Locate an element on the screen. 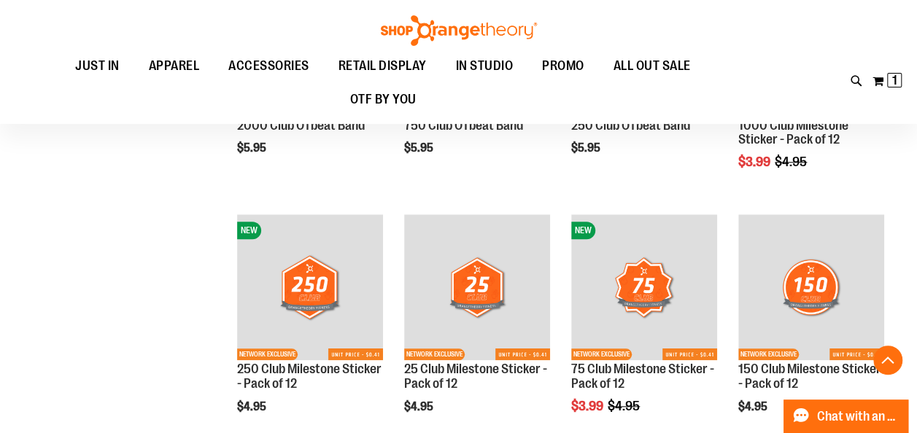 The width and height of the screenshot is (917, 433). img: 75 Club Milestone Sticker - Pack of 12 is located at coordinates (644, 287).